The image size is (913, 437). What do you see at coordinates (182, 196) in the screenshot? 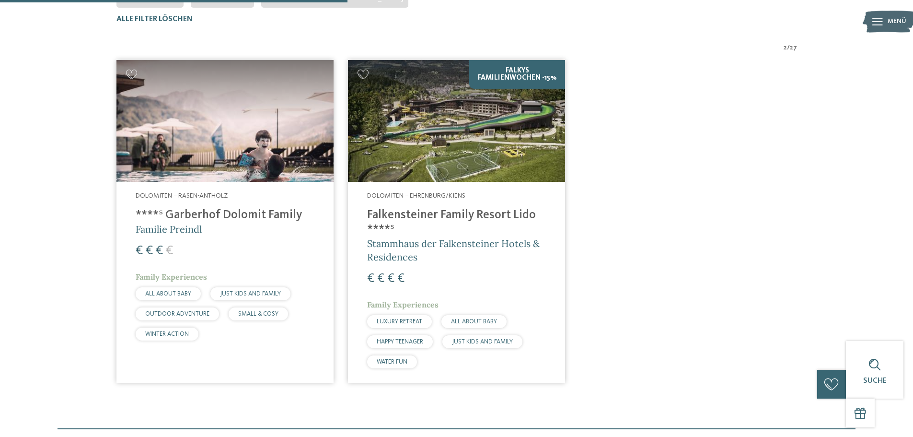
I see `span: Dolomiten – Rasen-Antholz` at bounding box center [182, 196].